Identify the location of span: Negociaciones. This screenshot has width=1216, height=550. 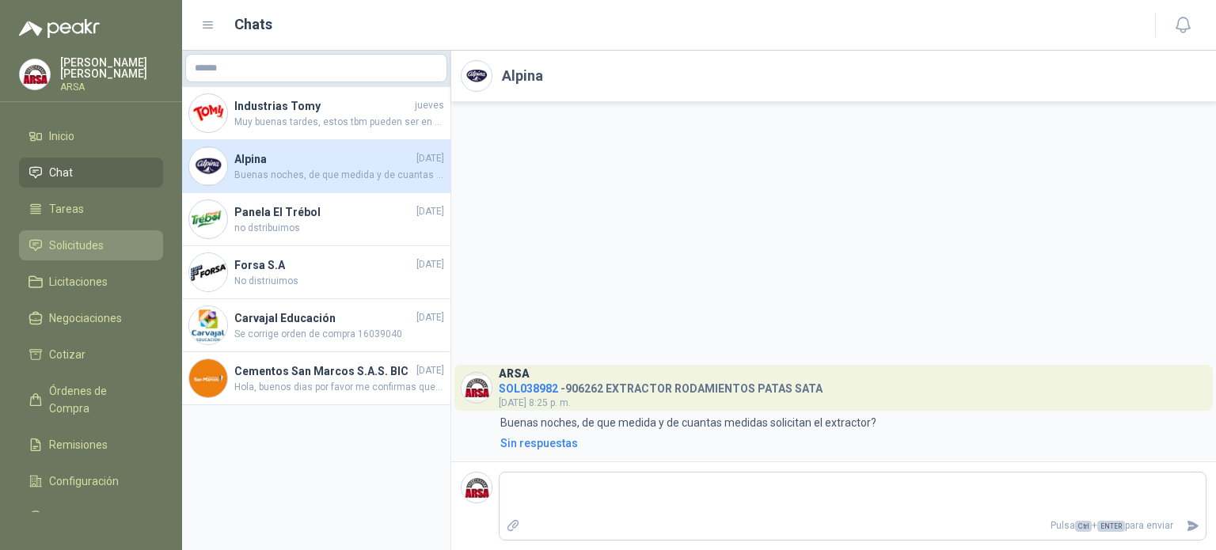
(85, 318).